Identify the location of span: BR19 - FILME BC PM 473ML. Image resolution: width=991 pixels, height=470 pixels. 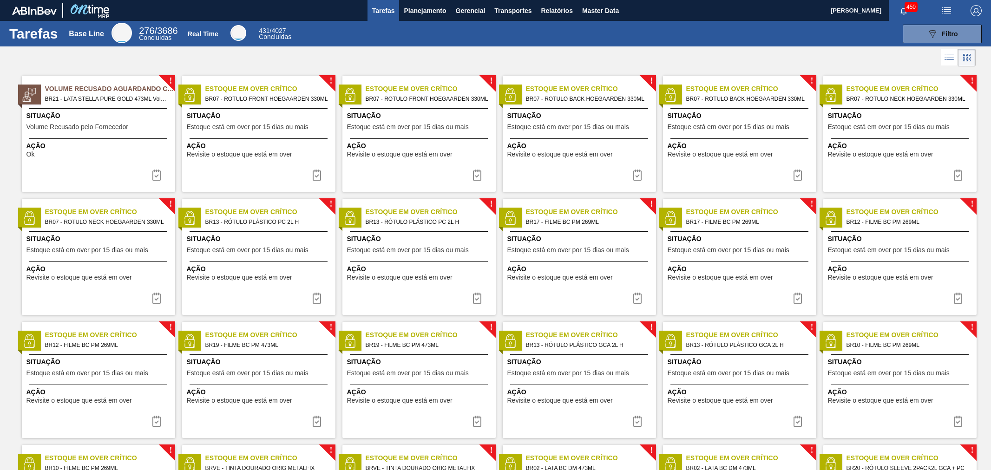
(427, 345).